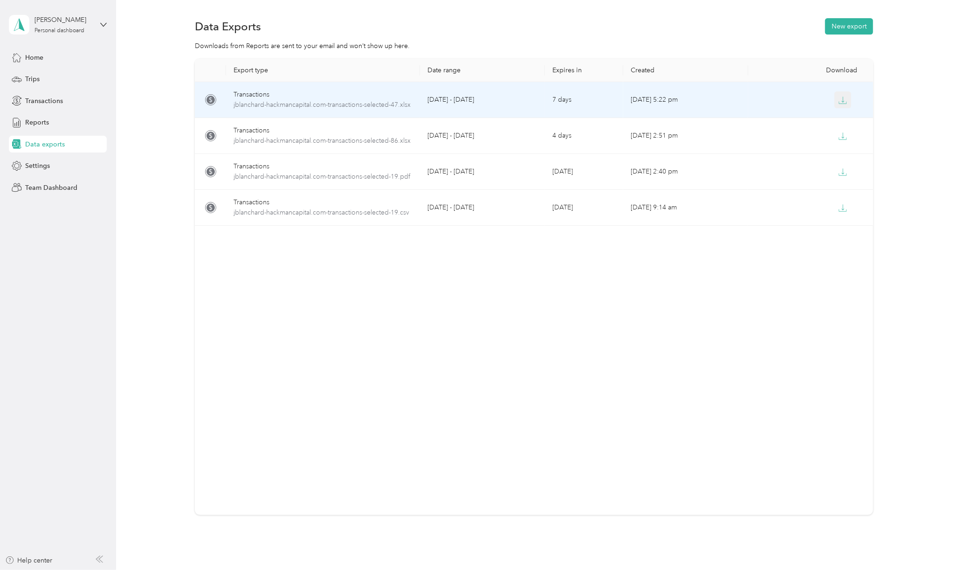 This screenshot has width=957, height=570. Describe the element at coordinates (810, 70) in the screenshot. I see `div: Download` at that location.